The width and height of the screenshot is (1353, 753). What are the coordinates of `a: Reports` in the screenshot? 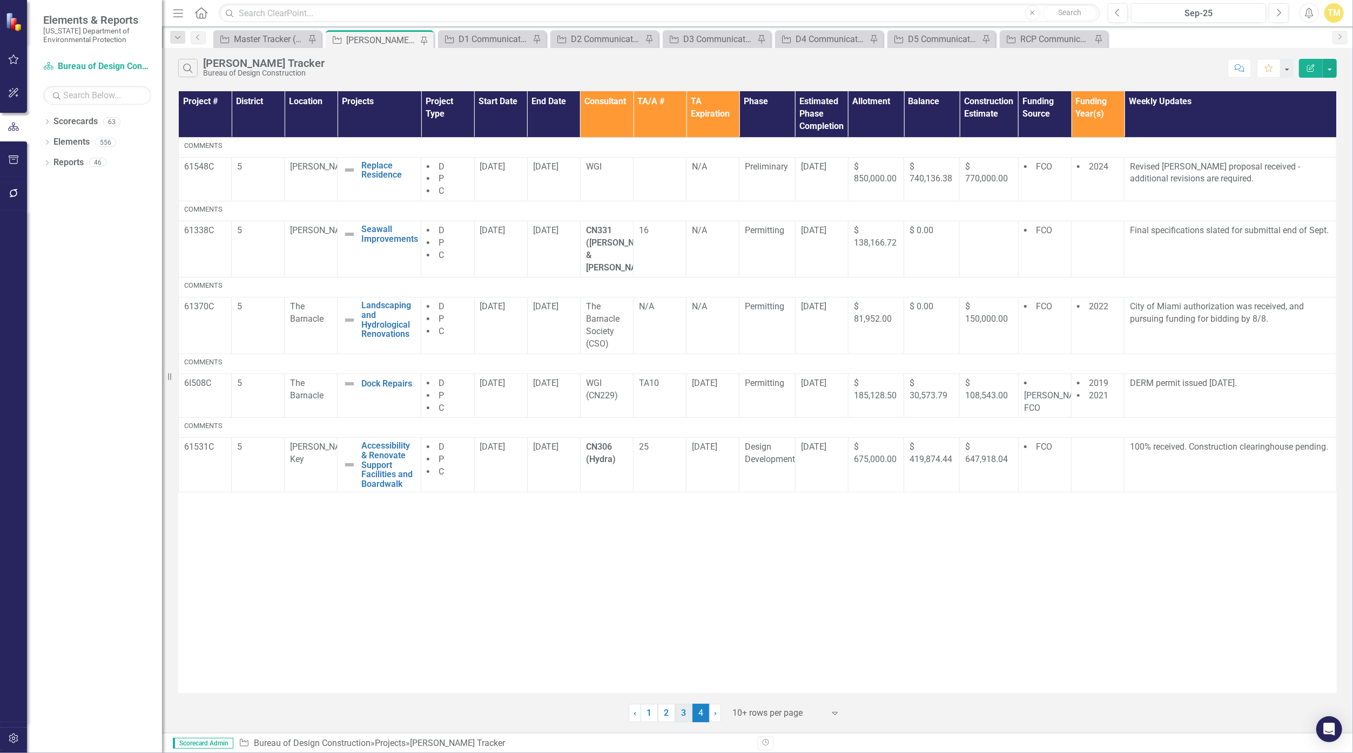 It's located at (69, 163).